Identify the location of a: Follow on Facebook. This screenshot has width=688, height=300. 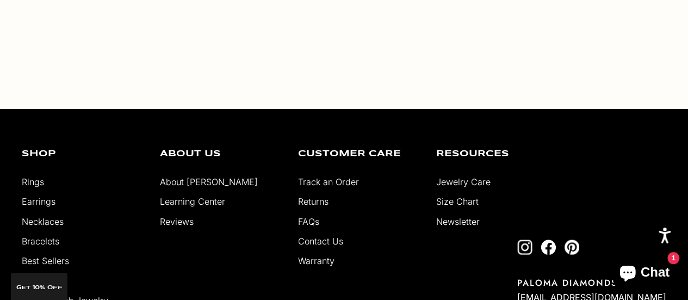
(548, 247).